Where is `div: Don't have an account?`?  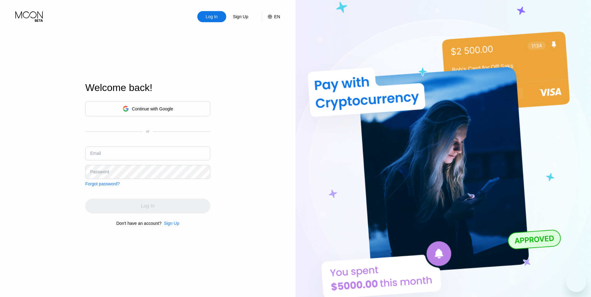
div: Don't have an account? is located at coordinates (139, 223).